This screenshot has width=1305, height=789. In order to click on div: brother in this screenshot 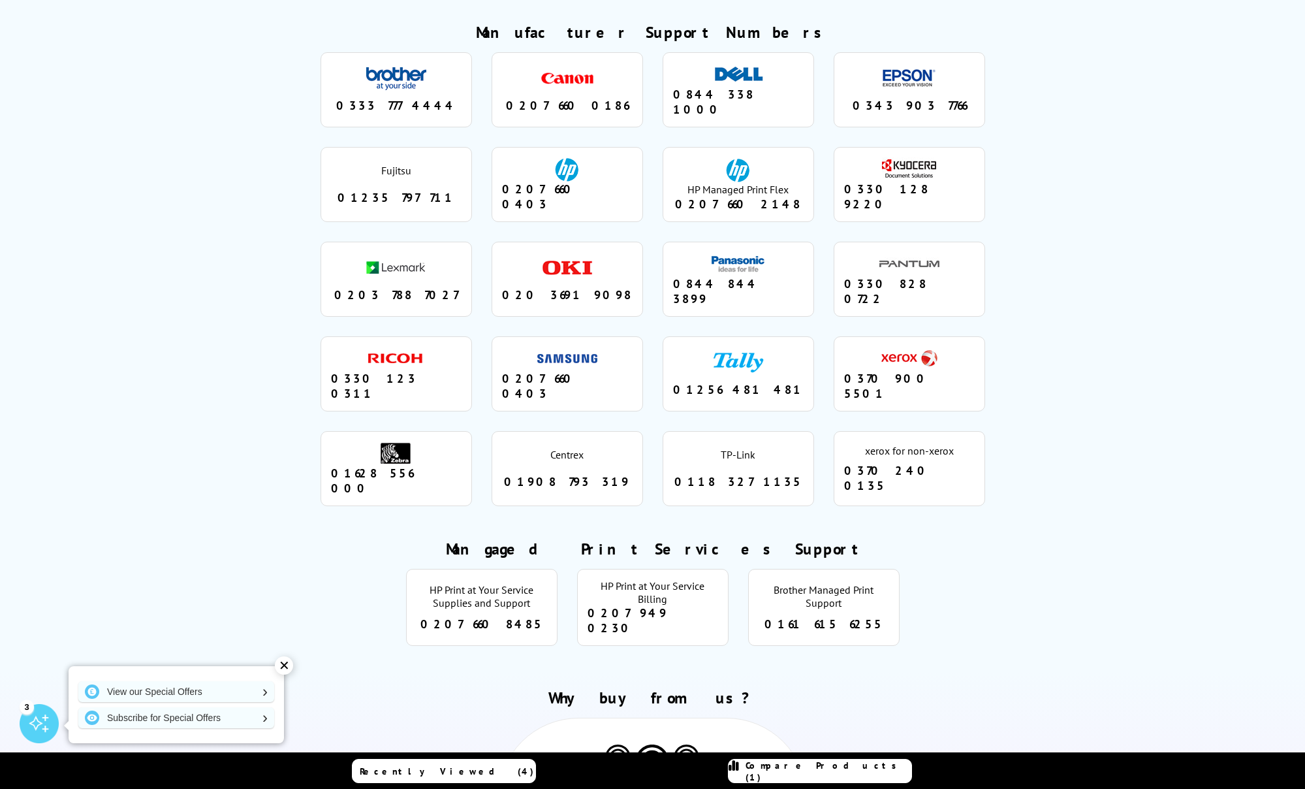, I will do `click(396, 78)`.